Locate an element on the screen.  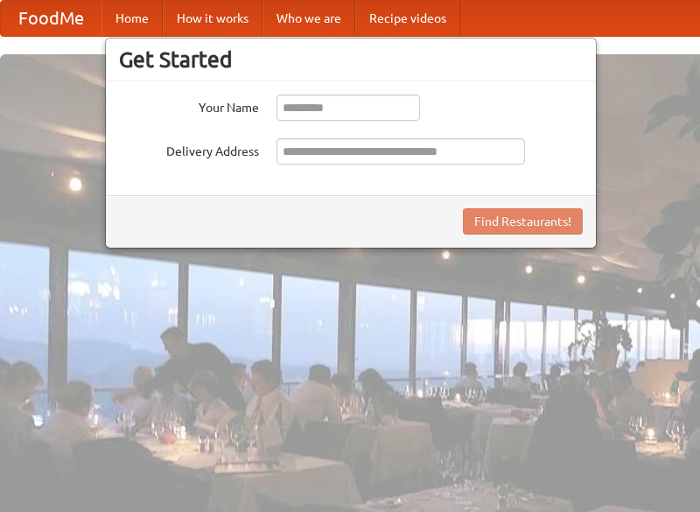
a: Home is located at coordinates (132, 18).